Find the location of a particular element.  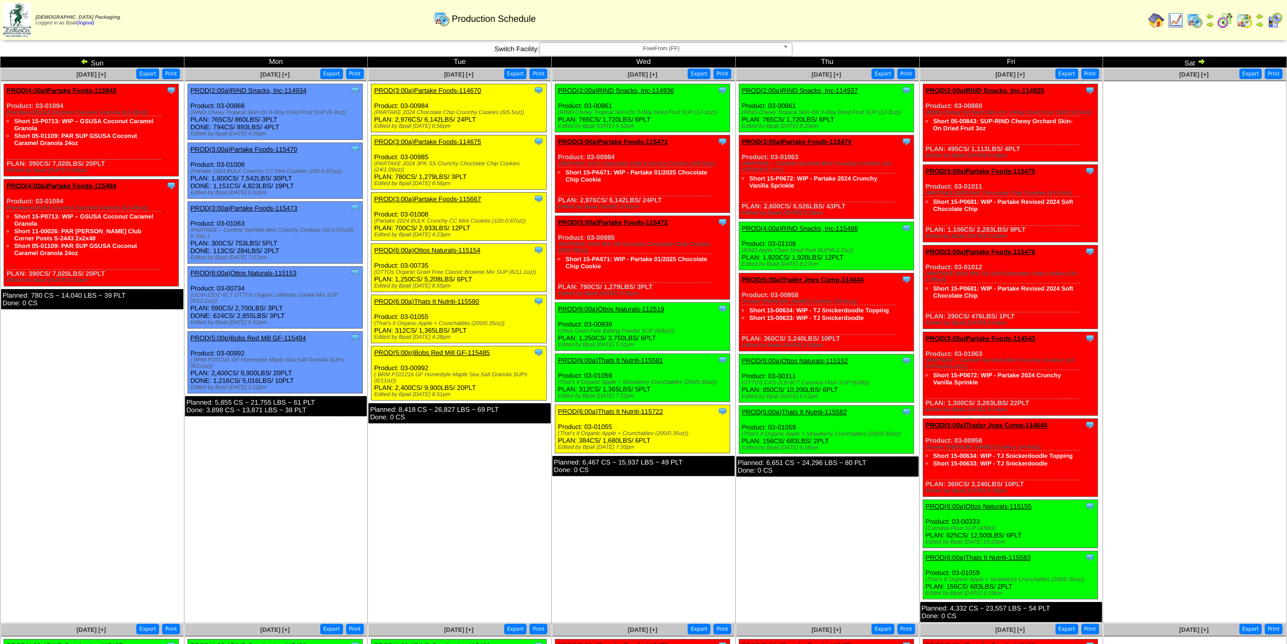

a: PROD(3:00a)Partake Foods-114675 is located at coordinates (427, 141).